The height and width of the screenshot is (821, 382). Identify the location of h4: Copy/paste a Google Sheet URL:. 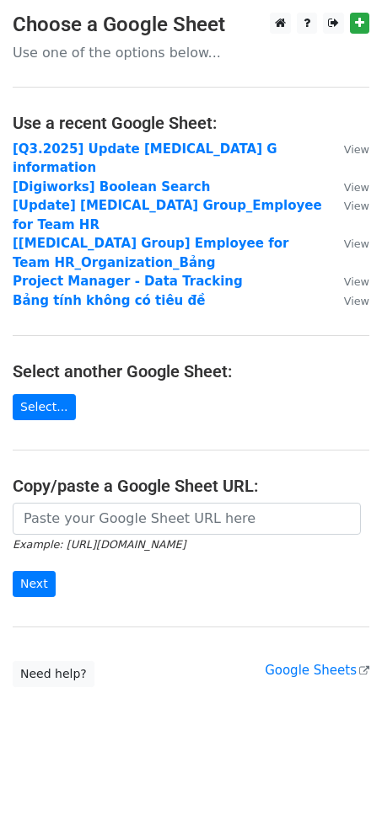
(190, 486).